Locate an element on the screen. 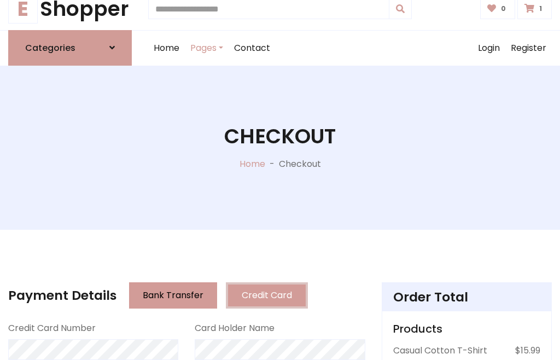  p: Checkout is located at coordinates (300, 164).